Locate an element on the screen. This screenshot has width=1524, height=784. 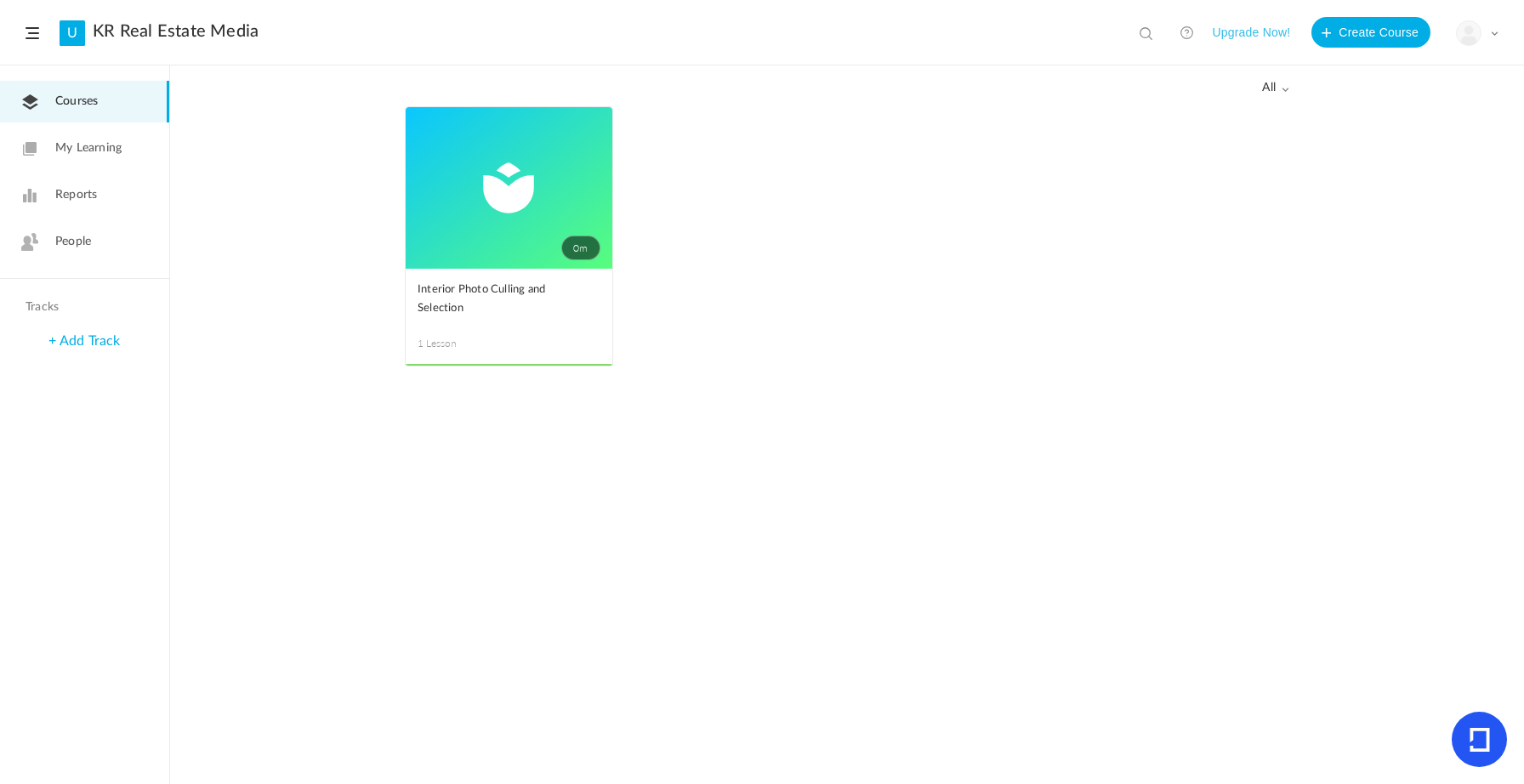
a: 0m is located at coordinates (509, 188).